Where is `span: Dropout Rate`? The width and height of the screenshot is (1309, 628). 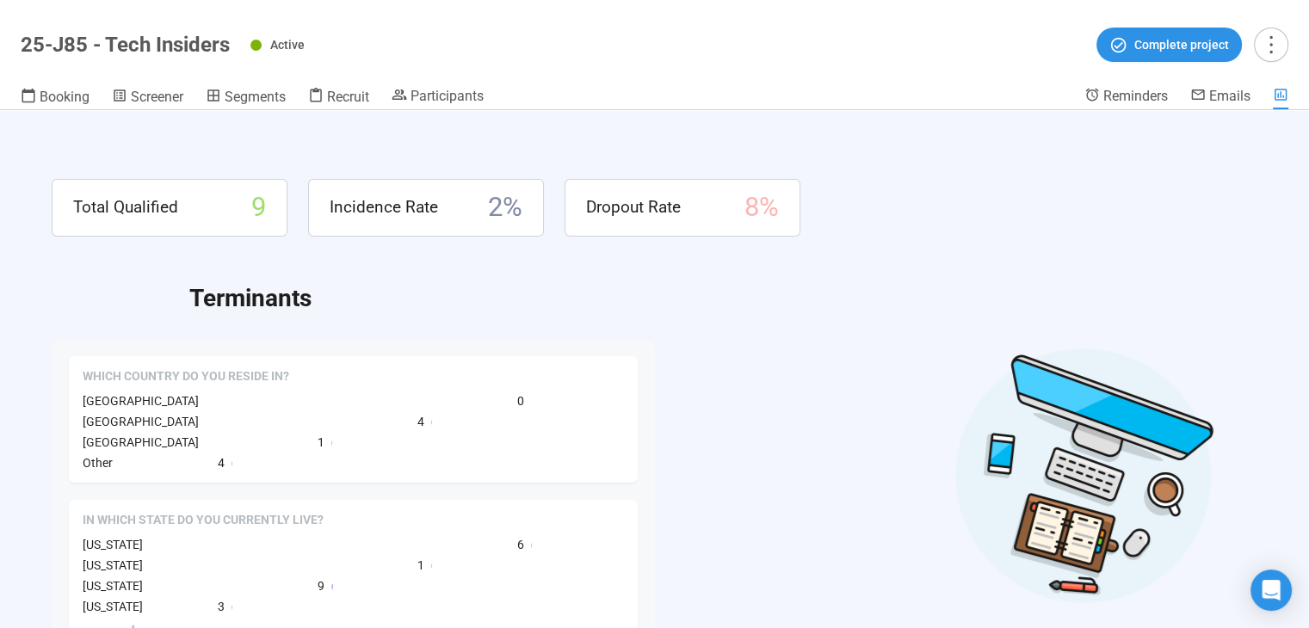 span: Dropout Rate is located at coordinates (633, 207).